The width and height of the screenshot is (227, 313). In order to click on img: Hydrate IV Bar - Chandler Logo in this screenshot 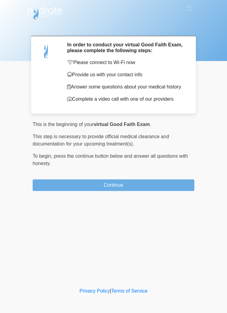, I will do `click(45, 12)`.